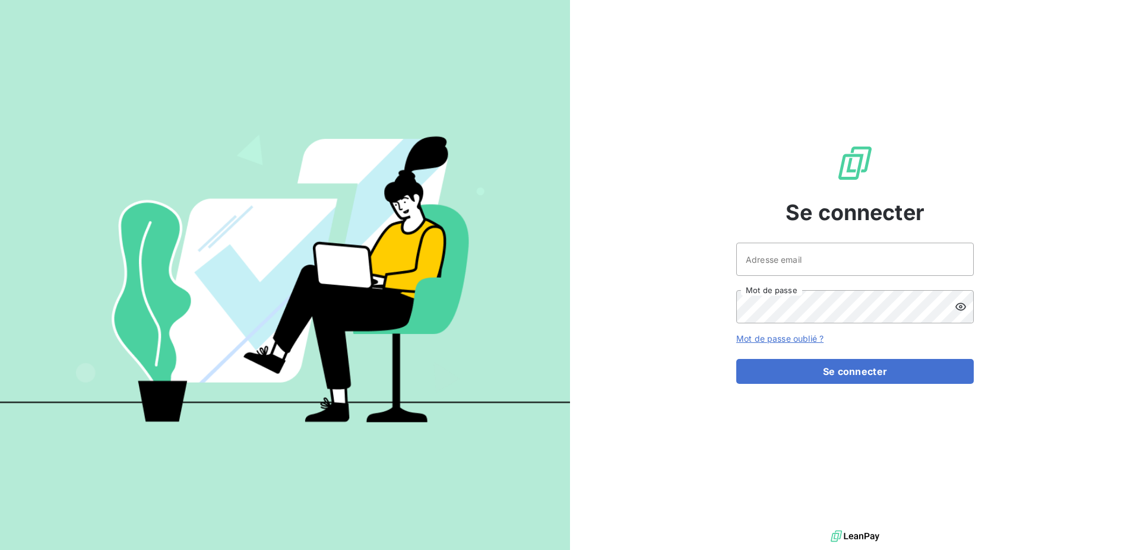  What do you see at coordinates (855, 537) in the screenshot?
I see `img: logo` at bounding box center [855, 537].